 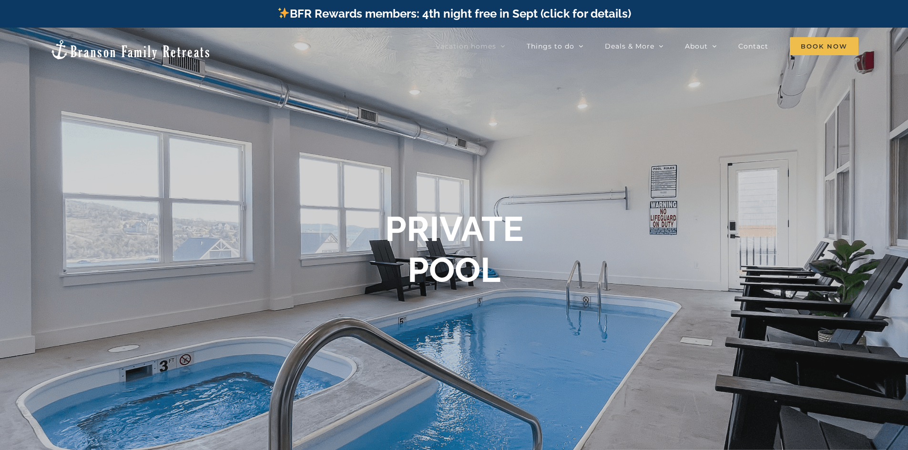 What do you see at coordinates (555, 46) in the screenshot?
I see `a: Things to do` at bounding box center [555, 46].